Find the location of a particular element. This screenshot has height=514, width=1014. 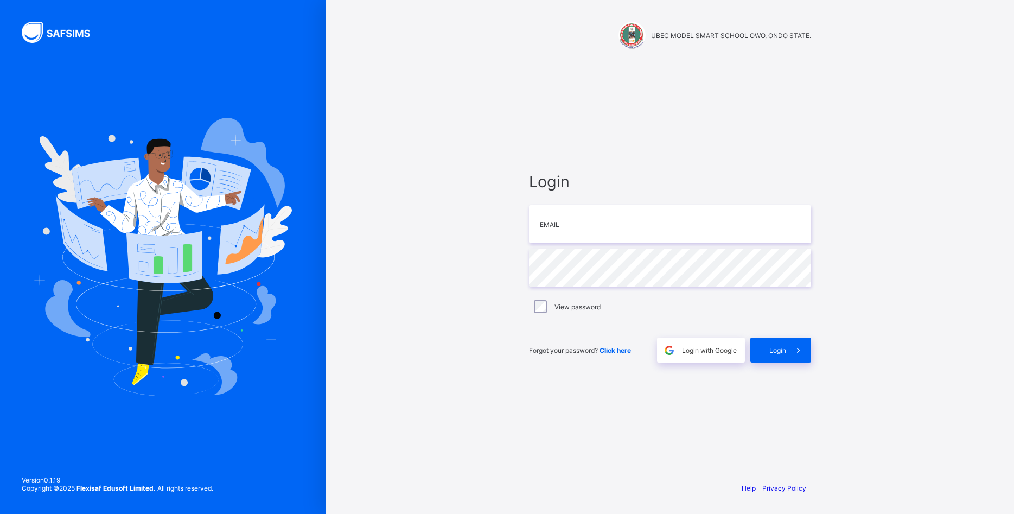

span: Version 0.1.19 is located at coordinates (117, 479).